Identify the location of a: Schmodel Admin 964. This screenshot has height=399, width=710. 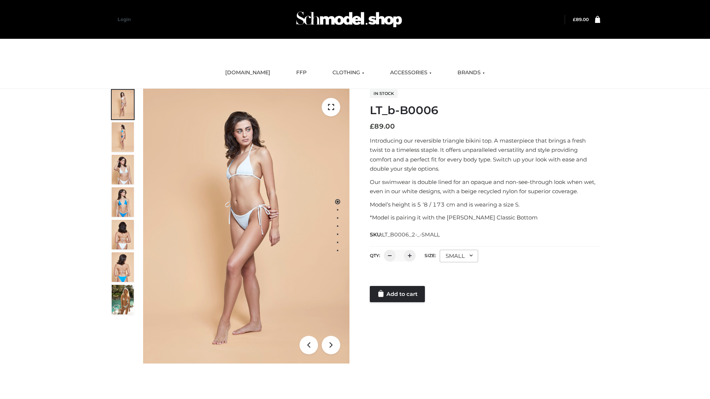
(349, 19).